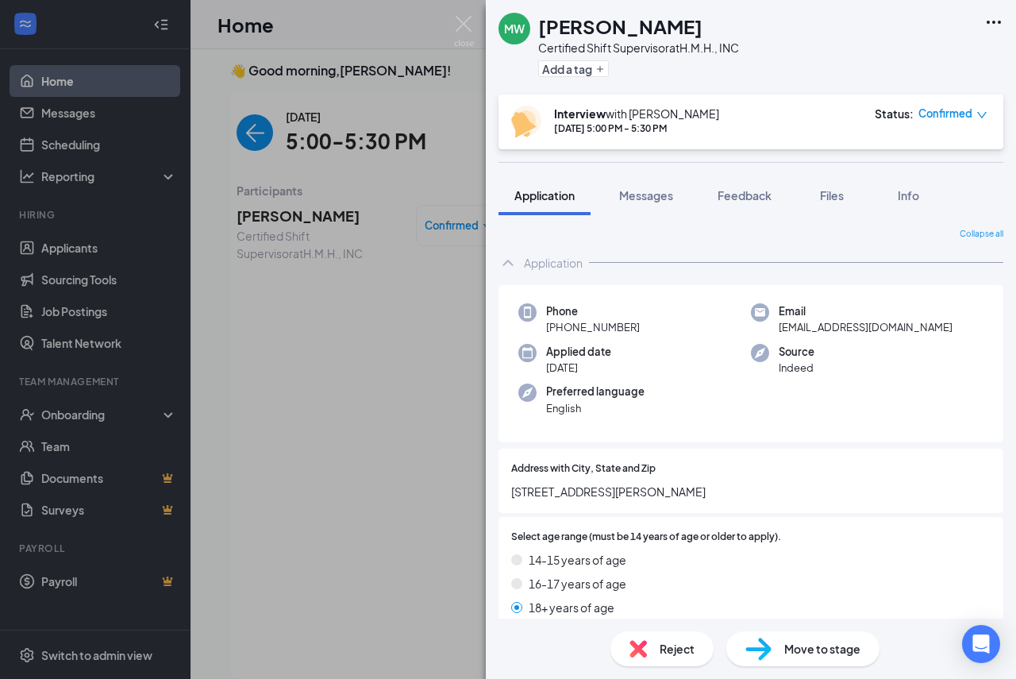 This screenshot has width=1016, height=679. I want to click on span: Select age range (must be 14 years of age or older to apply)., so click(646, 537).